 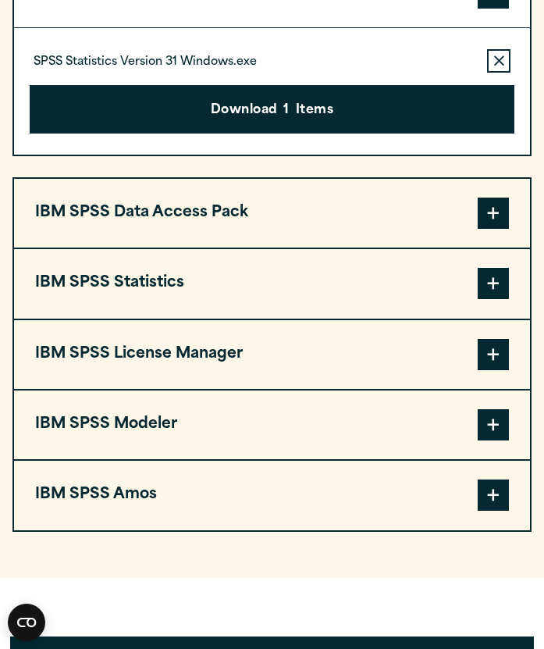 What do you see at coordinates (272, 425) in the screenshot?
I see `button: IBM SPSS Modeler` at bounding box center [272, 425].